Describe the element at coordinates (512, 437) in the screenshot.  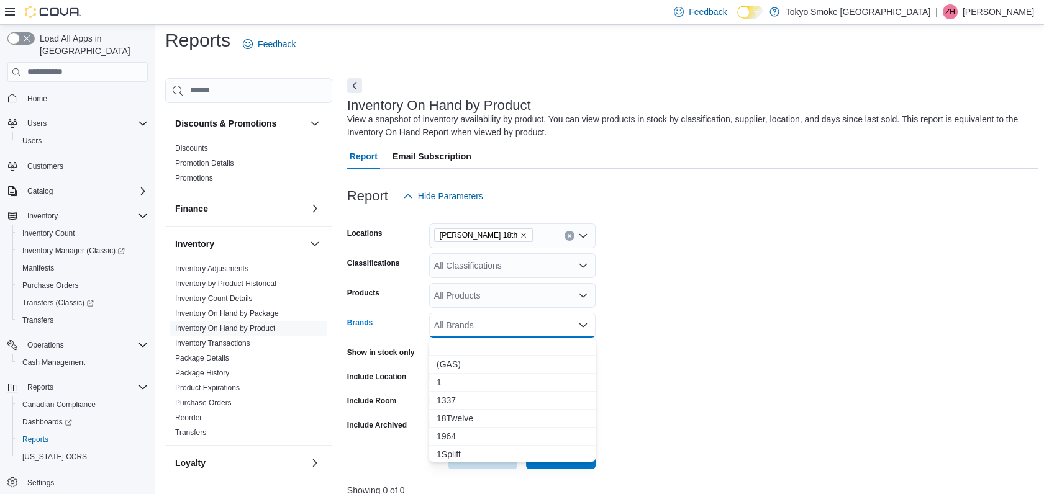
I see `span: 1964` at that location.